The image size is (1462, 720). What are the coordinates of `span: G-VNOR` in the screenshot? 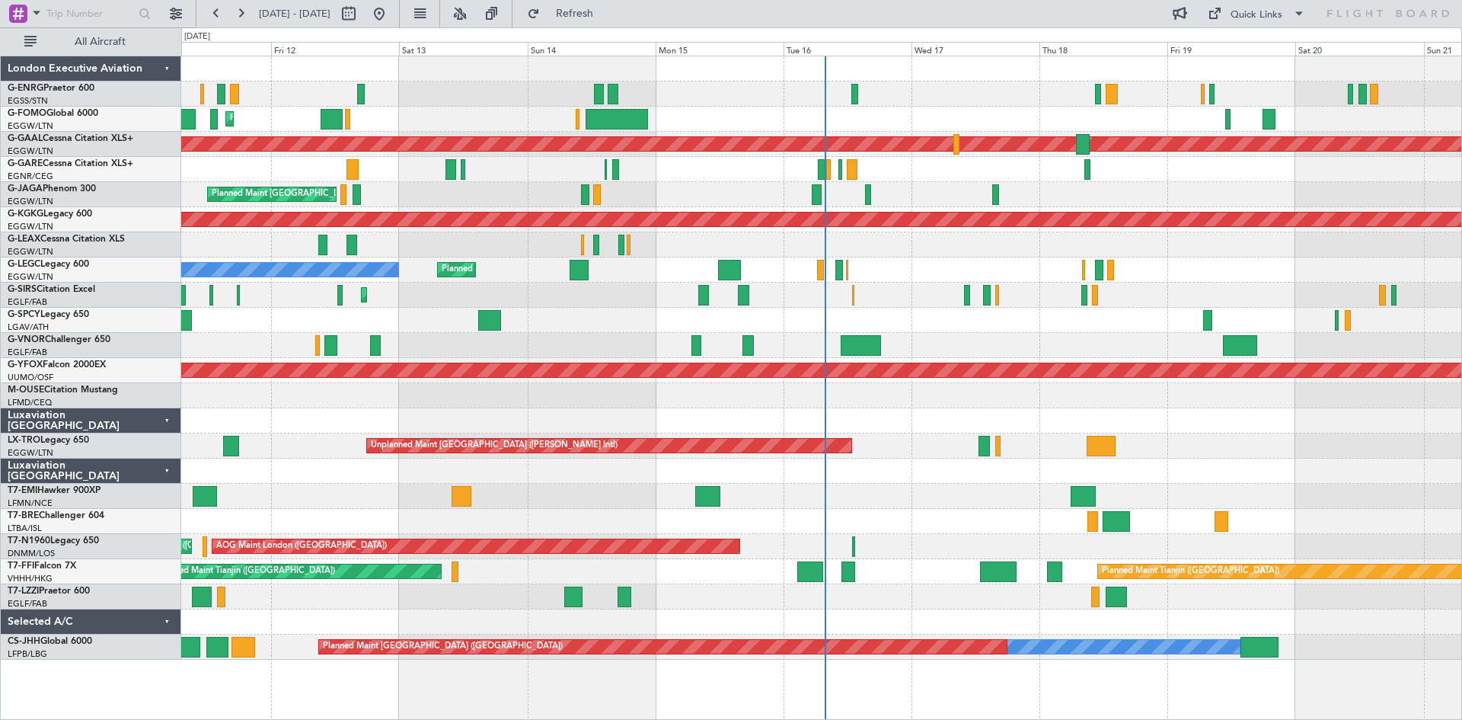 It's located at (26, 340).